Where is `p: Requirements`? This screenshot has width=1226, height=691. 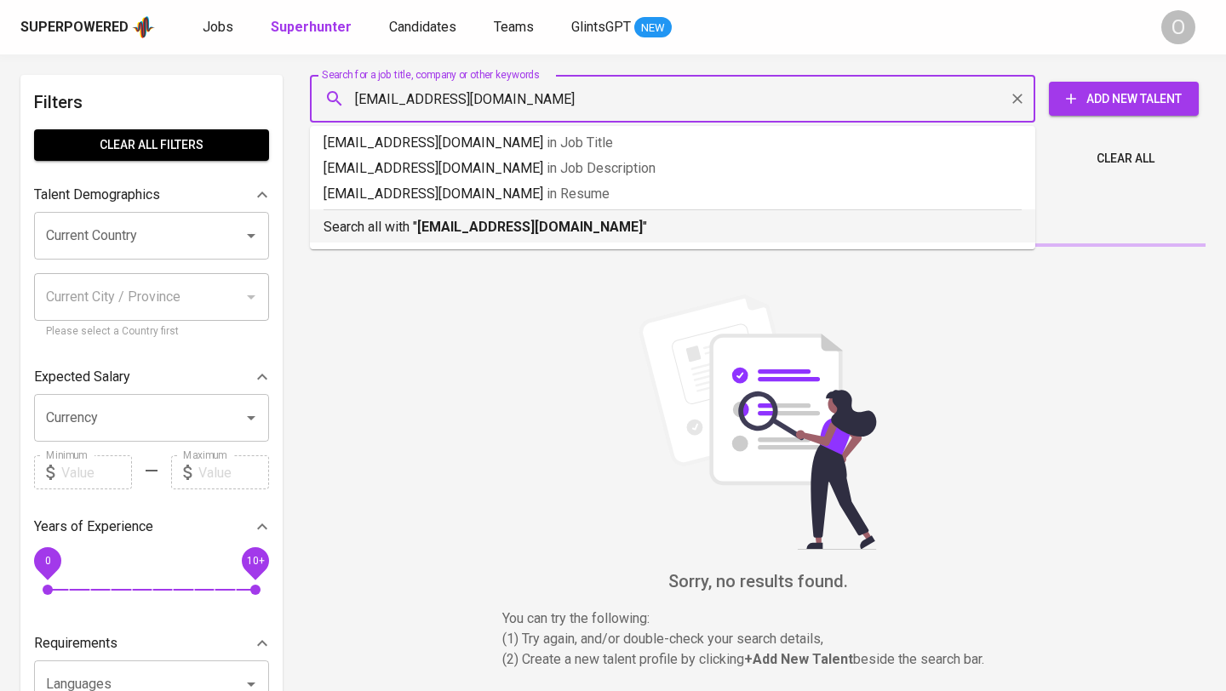
p: Requirements is located at coordinates (76, 644).